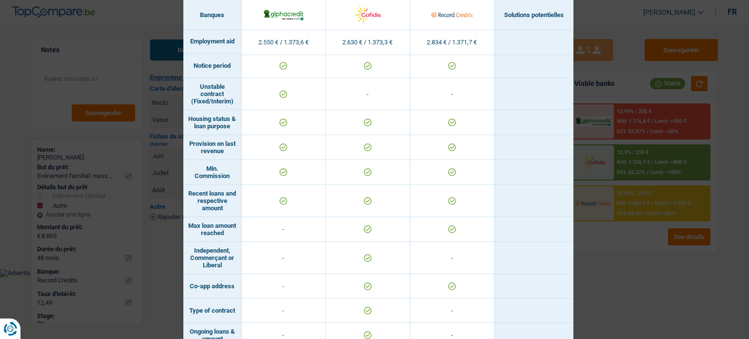 The image size is (749, 339). I want to click on td: Housing status & loan purpose, so click(213, 122).